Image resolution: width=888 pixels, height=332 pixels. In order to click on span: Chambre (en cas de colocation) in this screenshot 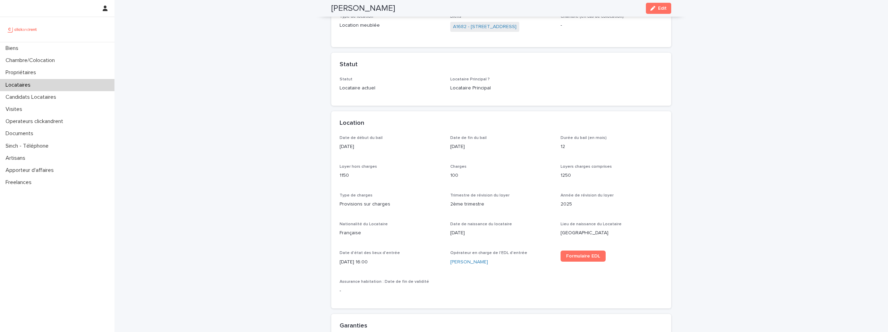, I will do `click(592, 17)`.